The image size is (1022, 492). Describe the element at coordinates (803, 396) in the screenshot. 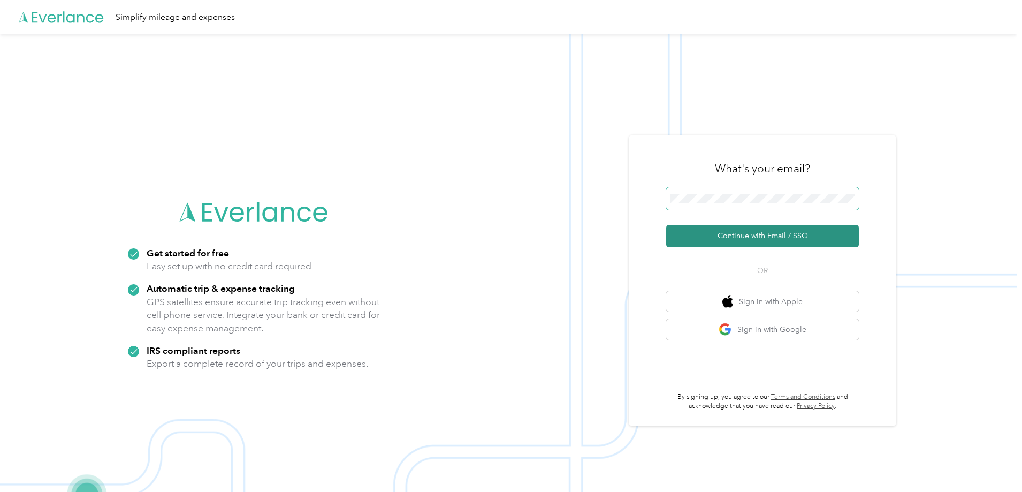

I see `a: Terms and Conditions` at that location.